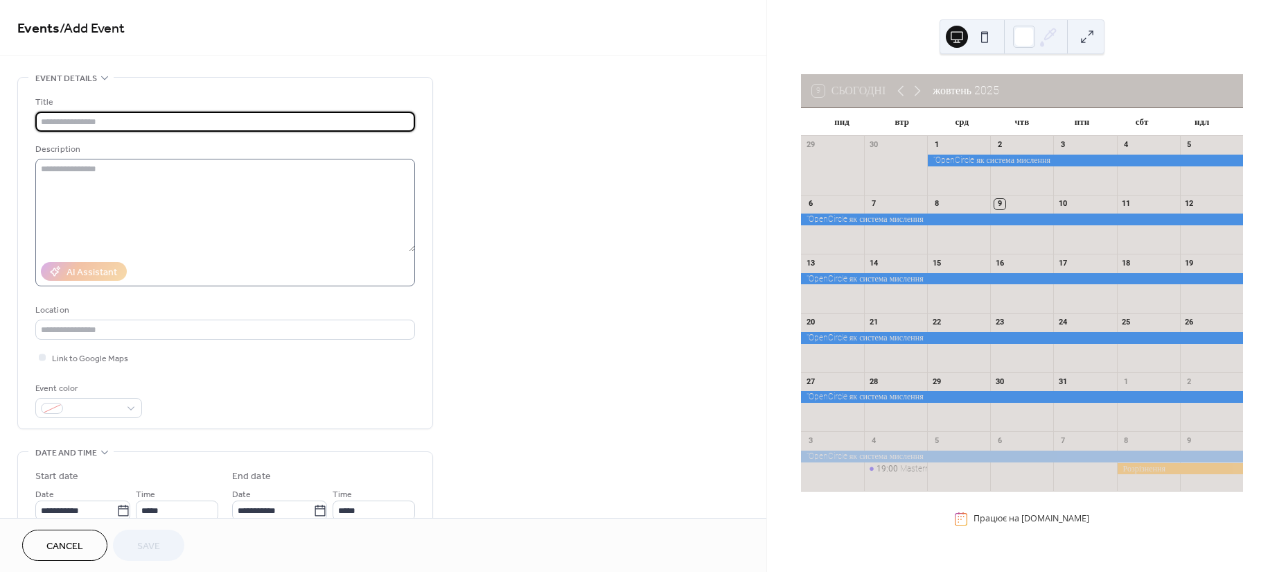 Image resolution: width=1277 pixels, height=572 pixels. Describe the element at coordinates (1062, 381) in the screenshot. I see `div: 31` at that location.